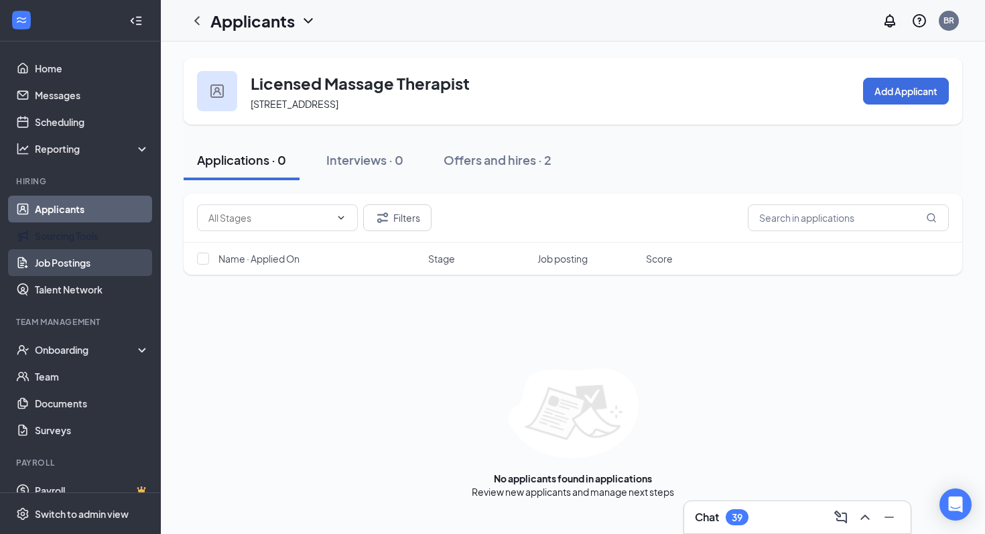 The width and height of the screenshot is (985, 534). I want to click on a: ChevronLeft, so click(197, 21).